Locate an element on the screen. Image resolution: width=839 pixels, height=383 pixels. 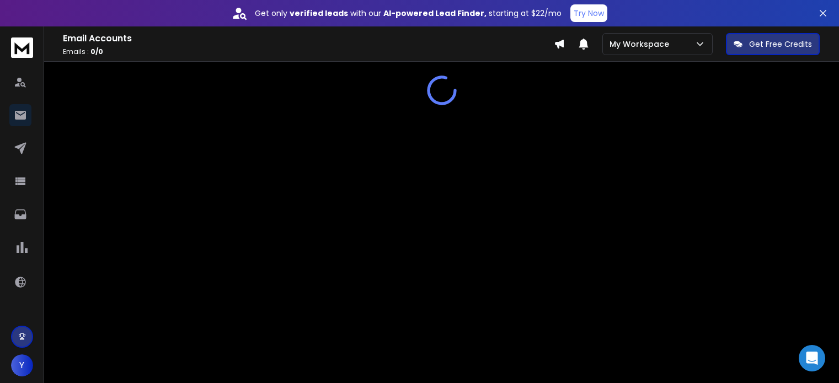
strong: verified leads is located at coordinates (319, 13).